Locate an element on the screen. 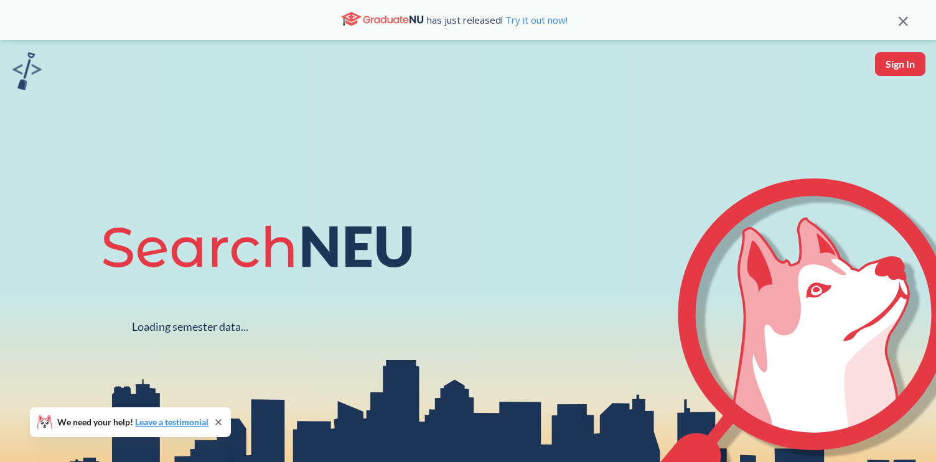 This screenshot has width=936, height=462. a: sandbox logo is located at coordinates (27, 73).